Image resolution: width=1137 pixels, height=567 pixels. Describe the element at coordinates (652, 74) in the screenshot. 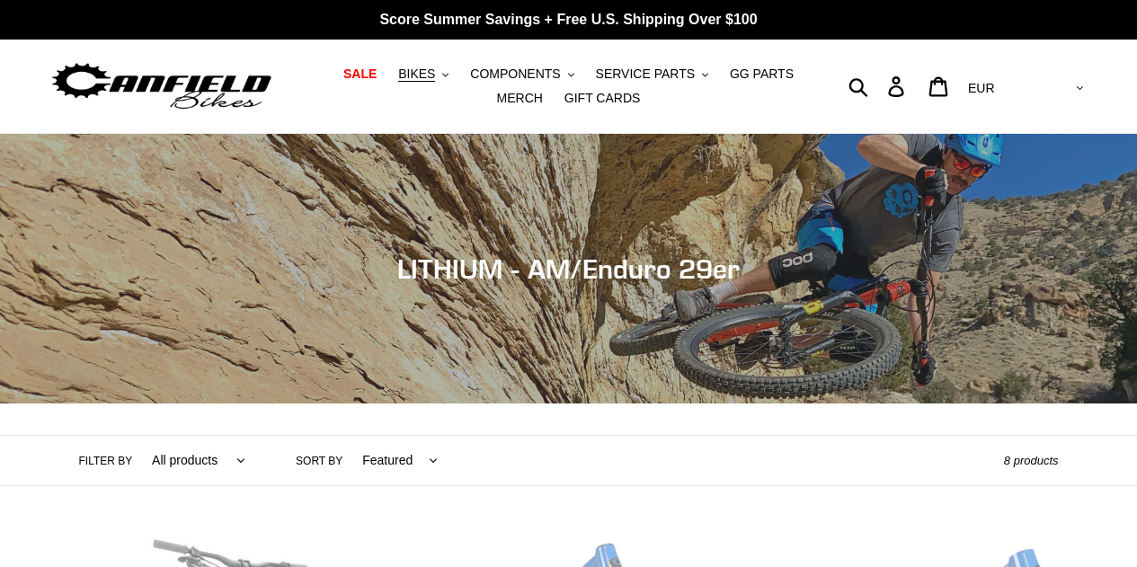

I see `button: SERVICE PARTS` at that location.